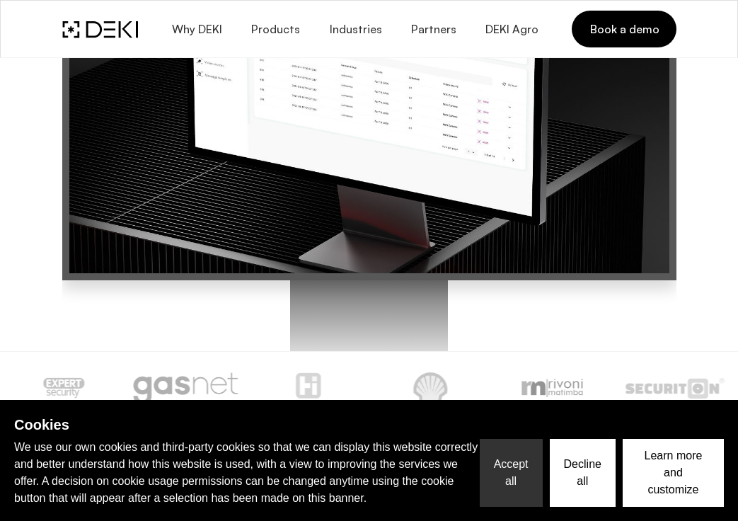  What do you see at coordinates (355, 29) in the screenshot?
I see `button: Industries` at bounding box center [355, 29].